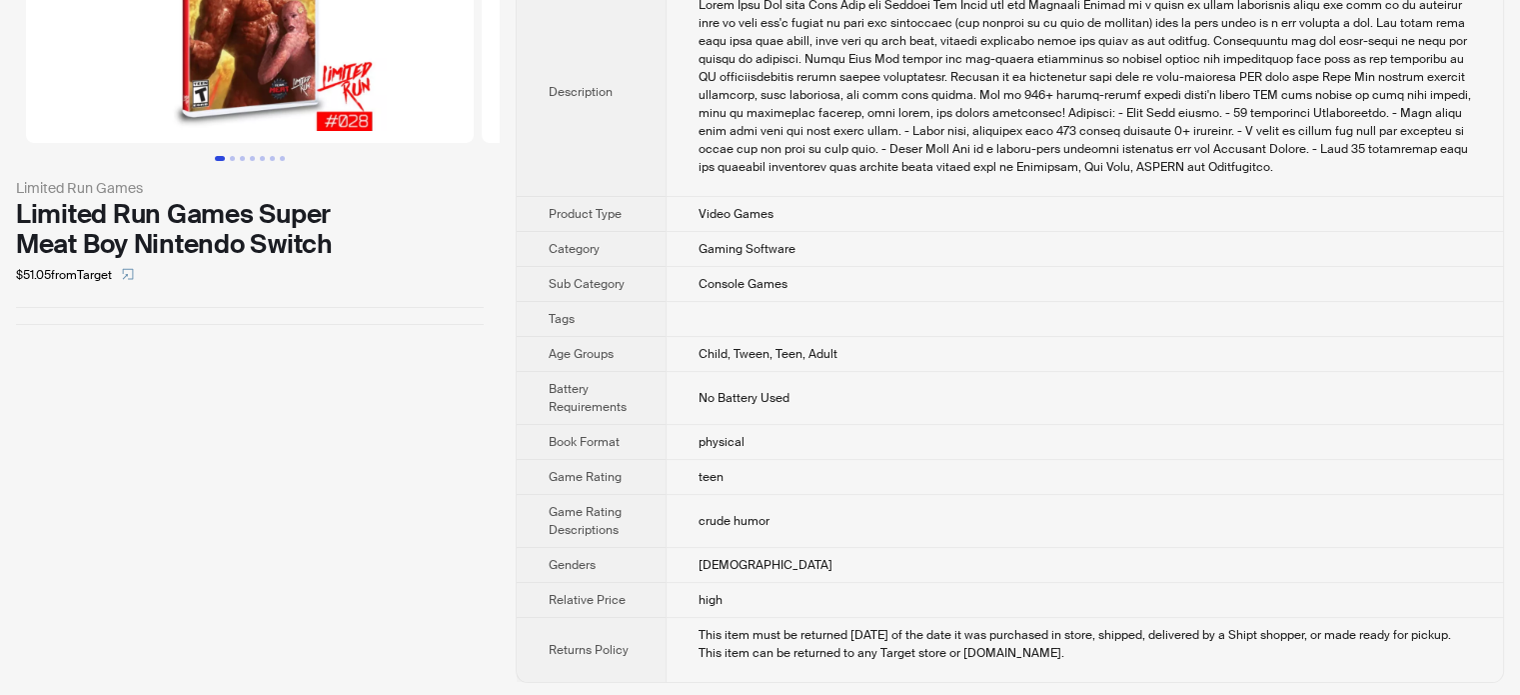 Image resolution: width=1520 pixels, height=695 pixels. What do you see at coordinates (734, 521) in the screenshot?
I see `span: crude humor` at bounding box center [734, 521].